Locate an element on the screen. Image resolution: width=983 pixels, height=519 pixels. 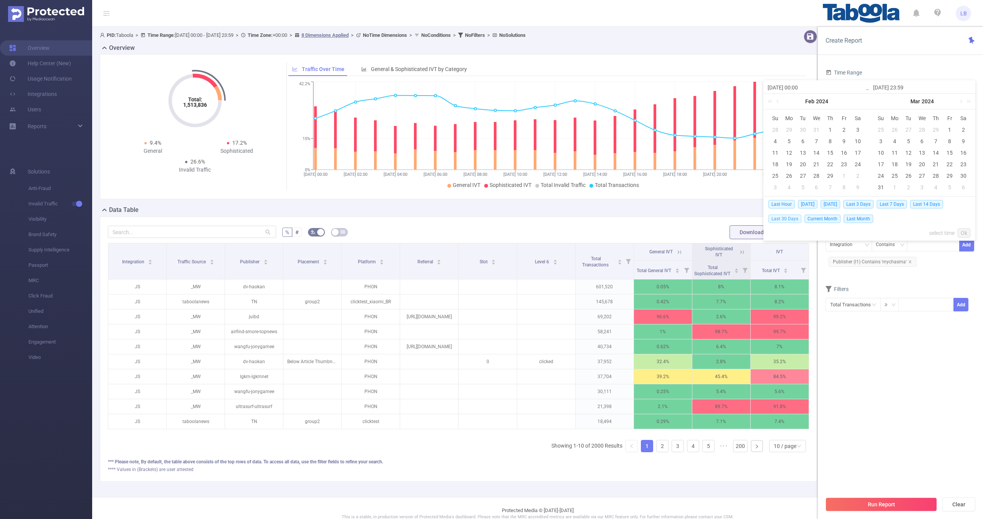
a: 200 is located at coordinates (741, 446).